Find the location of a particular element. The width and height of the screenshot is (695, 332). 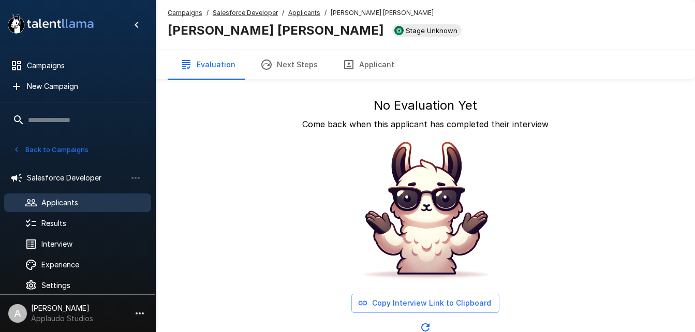

u: Salesforce Developer is located at coordinates (245, 12).